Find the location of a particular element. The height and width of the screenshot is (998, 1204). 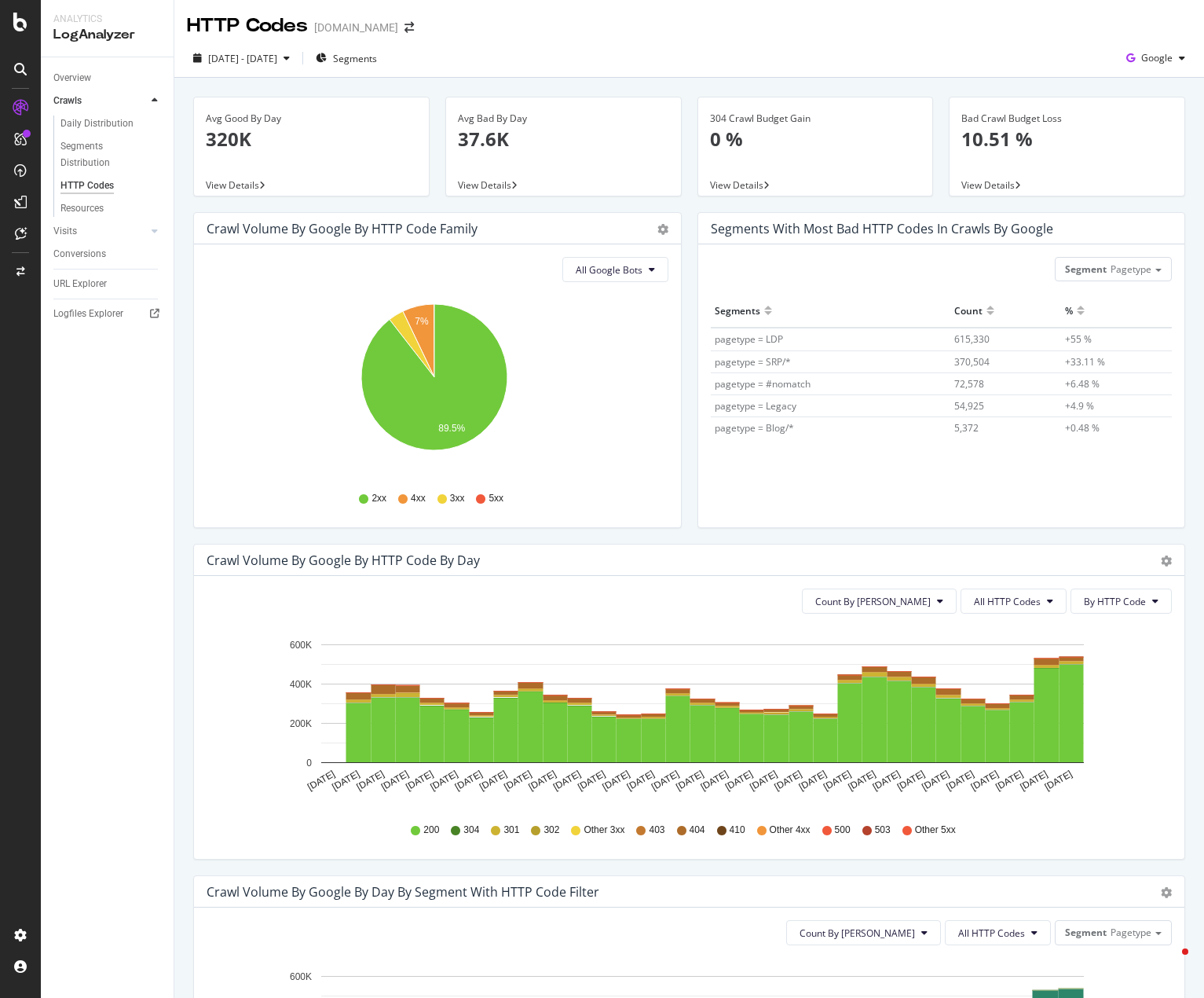

span: 410 is located at coordinates (737, 829).